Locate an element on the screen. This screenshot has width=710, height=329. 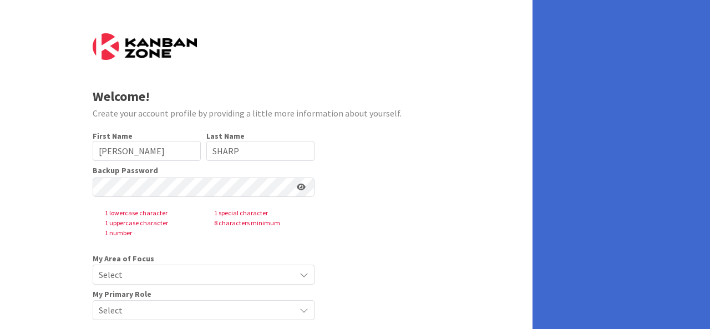
span: 1 number is located at coordinates (150, 233).